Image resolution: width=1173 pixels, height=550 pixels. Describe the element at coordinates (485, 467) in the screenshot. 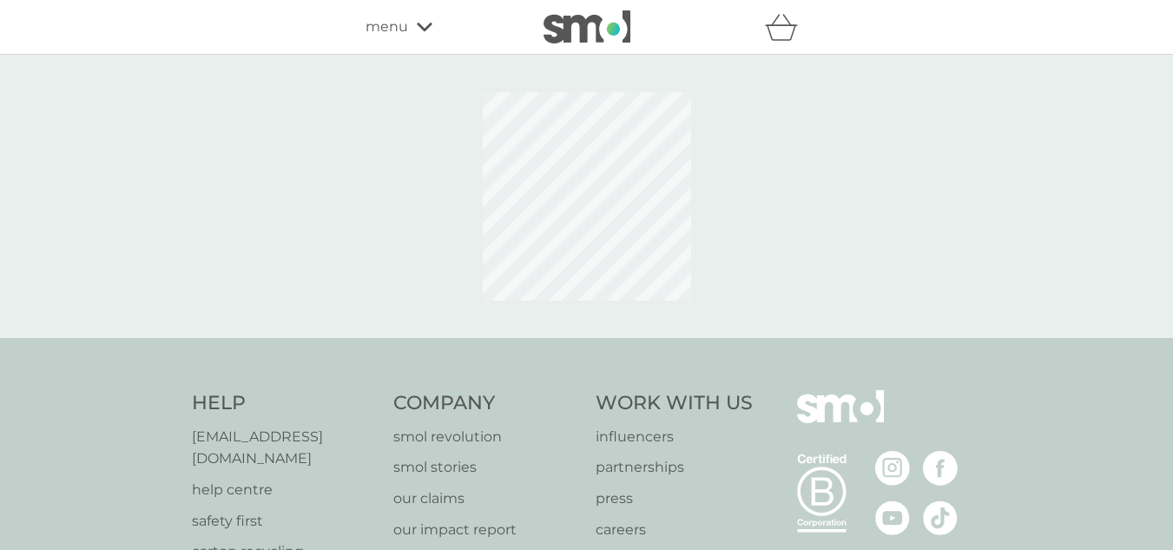

I see `p: smol stories` at that location.